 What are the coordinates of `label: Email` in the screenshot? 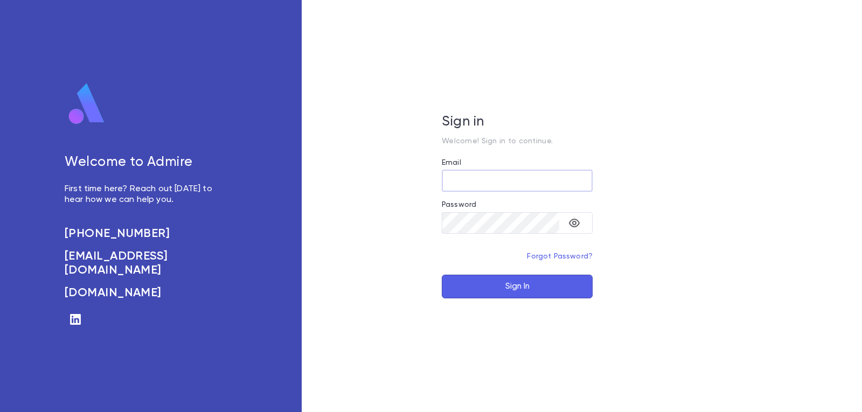 It's located at (452, 163).